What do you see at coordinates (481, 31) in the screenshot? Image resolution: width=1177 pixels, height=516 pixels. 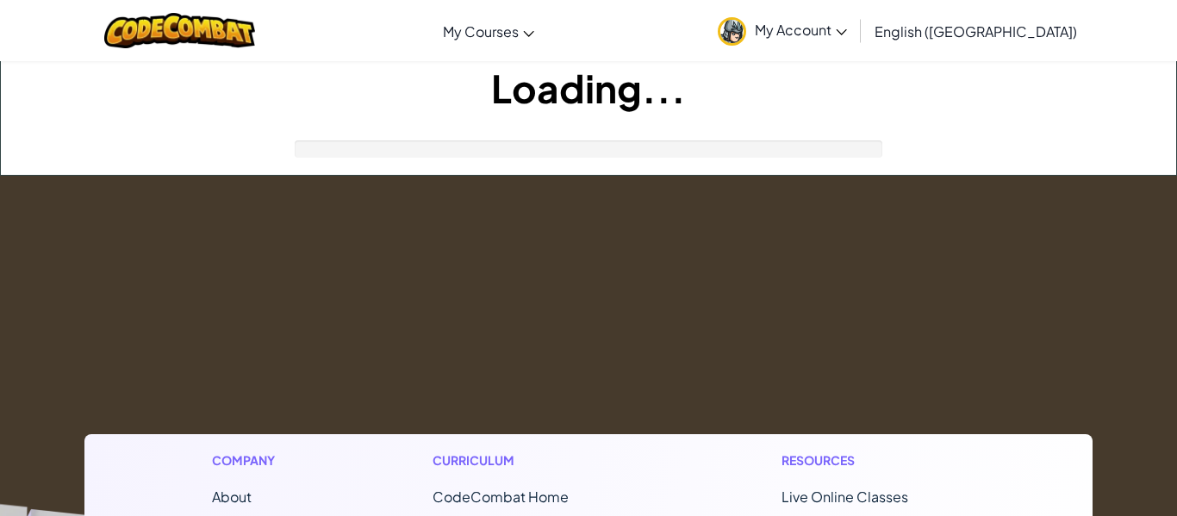 I see `span: My Courses` at bounding box center [481, 31].